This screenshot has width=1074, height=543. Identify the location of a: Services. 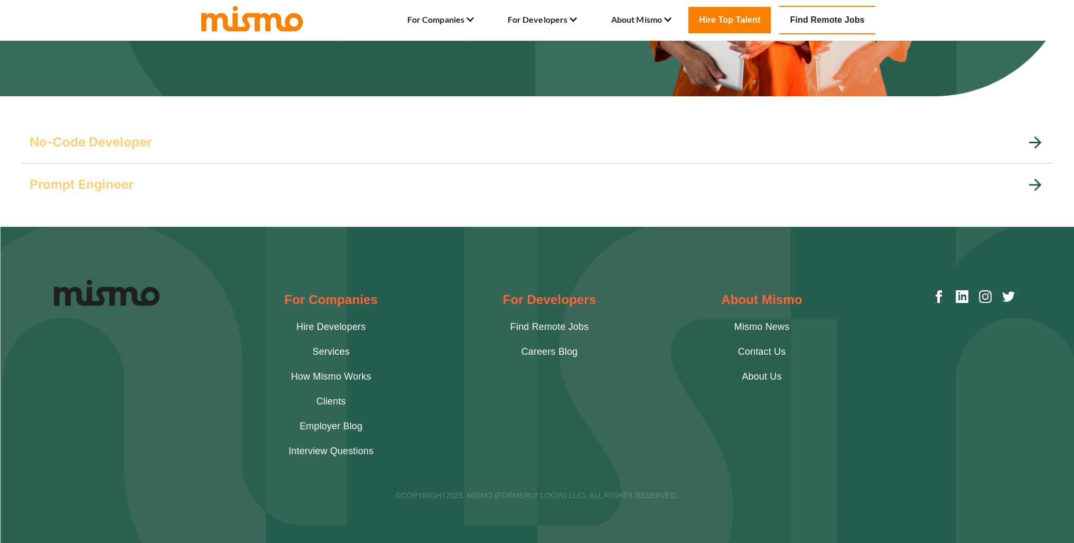
(331, 351).